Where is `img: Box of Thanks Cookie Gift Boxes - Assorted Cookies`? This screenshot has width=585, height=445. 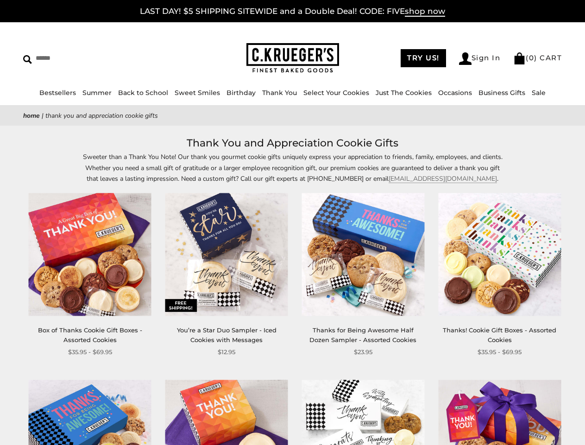 img: Box of Thanks Cookie Gift Boxes - Assorted Cookies is located at coordinates (90, 254).